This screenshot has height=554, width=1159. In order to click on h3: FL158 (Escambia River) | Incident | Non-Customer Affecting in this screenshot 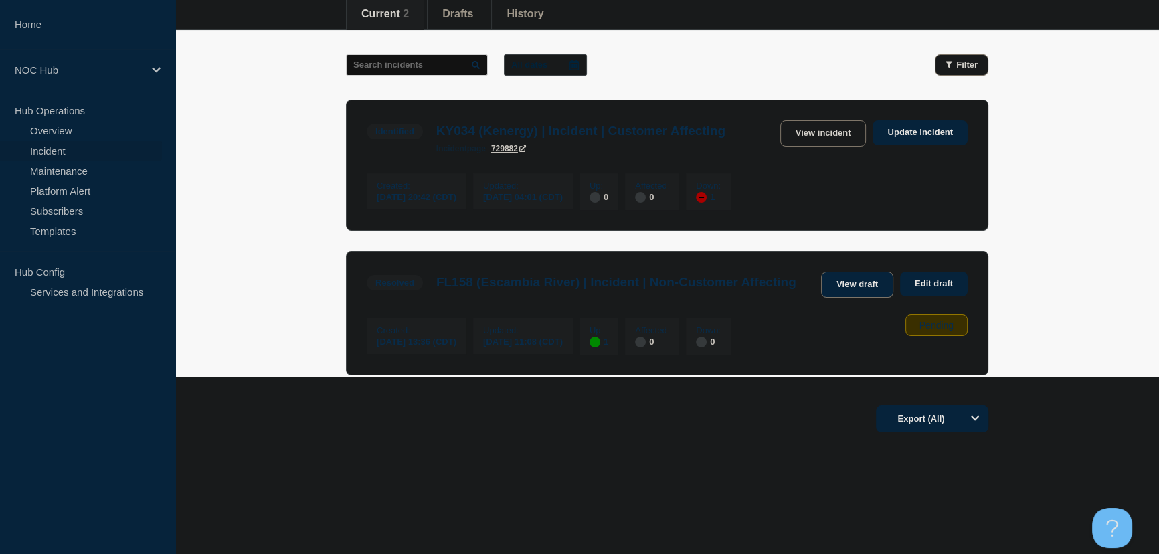, I will do `click(616, 282)`.